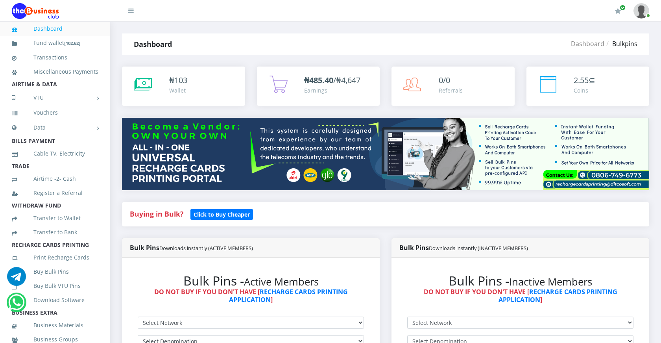  What do you see at coordinates (584, 90) in the screenshot?
I see `div: Coins` at bounding box center [584, 90].